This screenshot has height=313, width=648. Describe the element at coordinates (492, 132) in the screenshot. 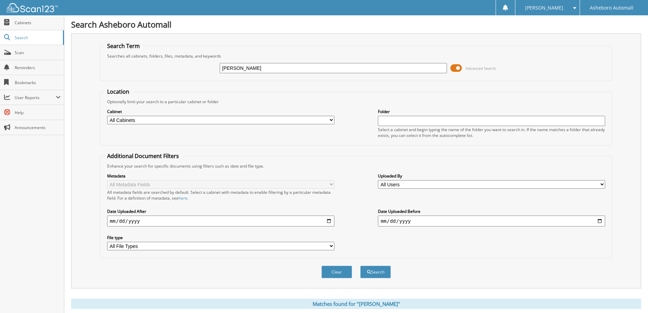

I see `div: Select a cabinet and begin typing the name of the folder you want to search in. If the name match...` at that location.